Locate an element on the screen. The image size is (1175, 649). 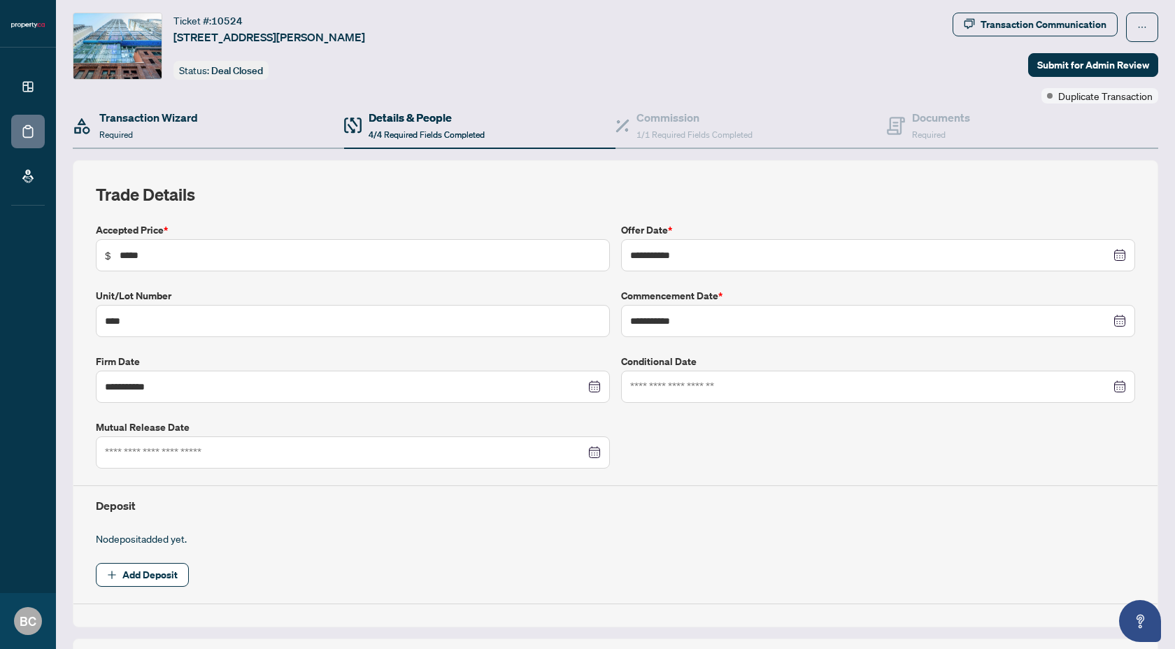
span: Deal Closed is located at coordinates (237, 71).